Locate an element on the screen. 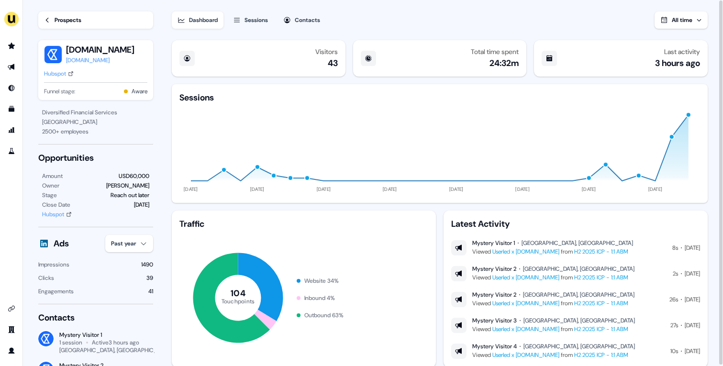 This screenshot has height=366, width=723. div: Diversified Financial Services is located at coordinates (96, 112).